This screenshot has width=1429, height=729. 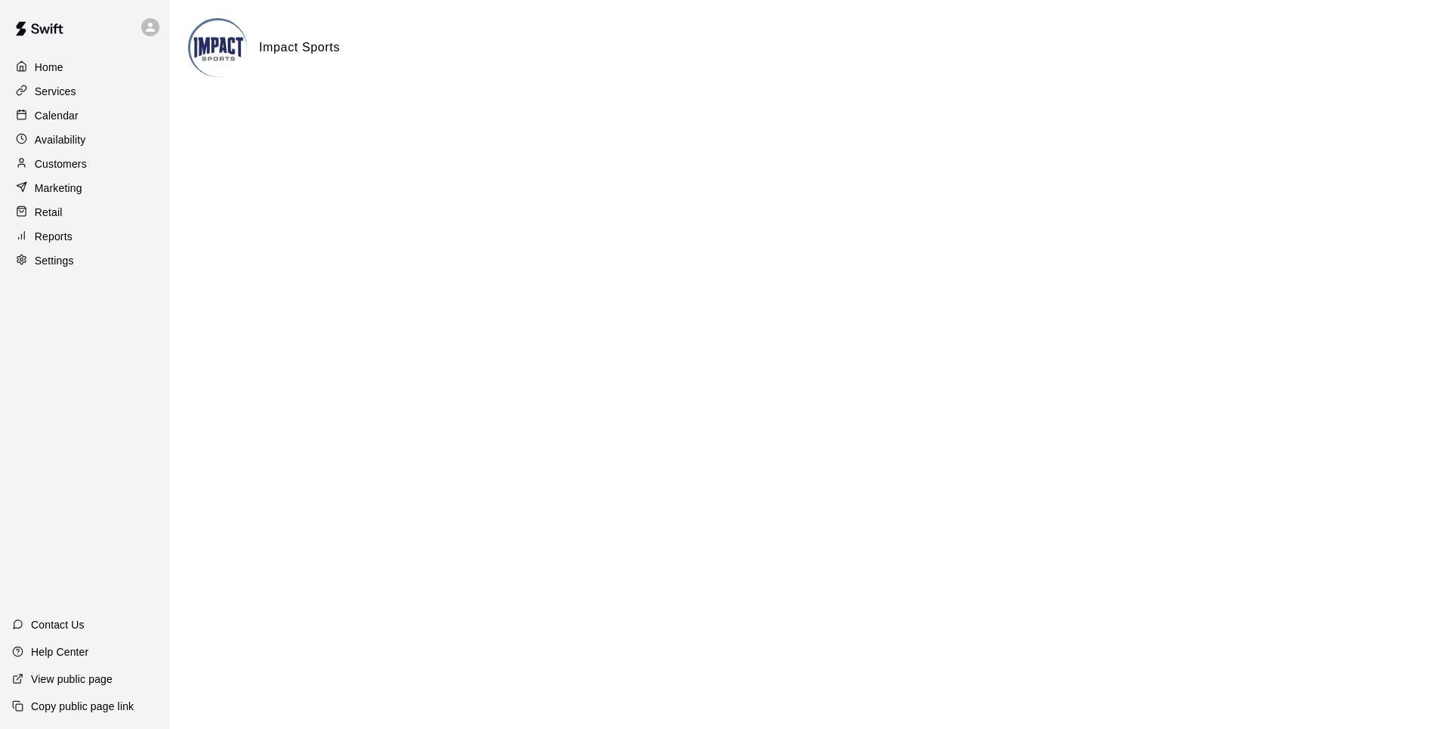 I want to click on h6: Impact Sports, so click(x=299, y=48).